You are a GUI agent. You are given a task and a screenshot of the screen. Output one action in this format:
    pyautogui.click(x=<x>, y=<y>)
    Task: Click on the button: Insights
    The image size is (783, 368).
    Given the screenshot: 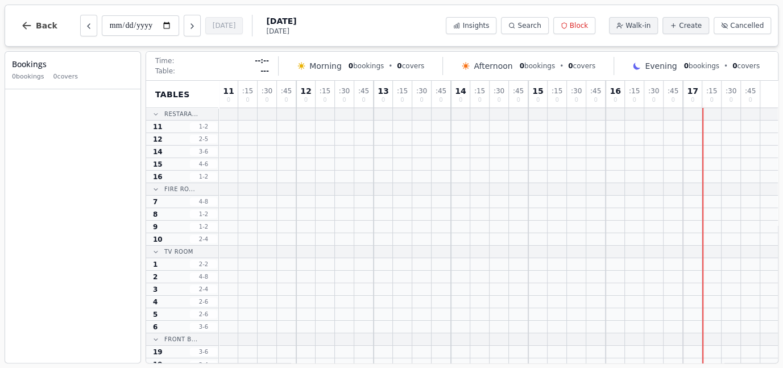 What is the action you would take?
    pyautogui.click(x=471, y=26)
    